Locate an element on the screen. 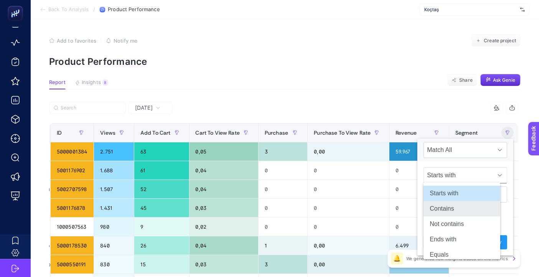  span: Add to favorites is located at coordinates (76, 41).